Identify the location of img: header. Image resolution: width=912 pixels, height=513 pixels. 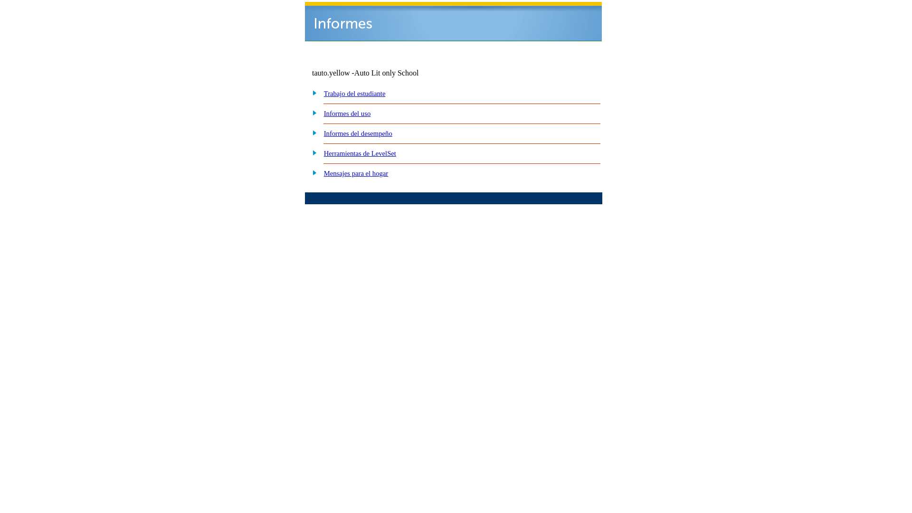
(453, 21).